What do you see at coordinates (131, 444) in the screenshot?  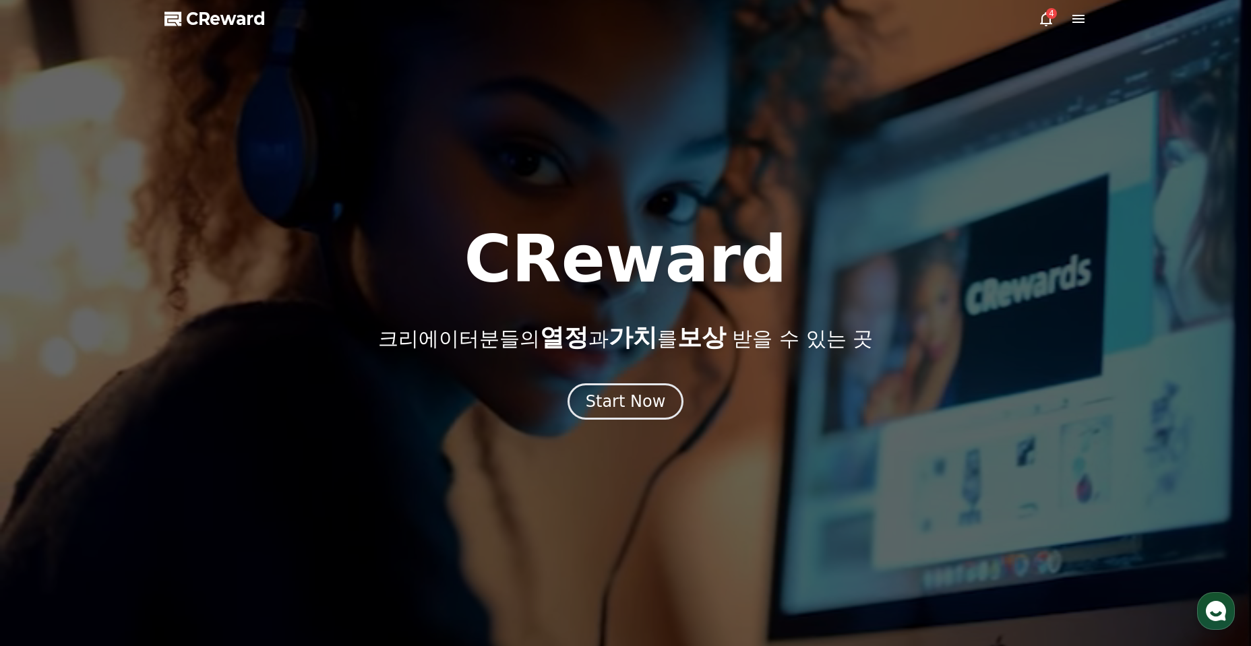 I see `a: 대화` at bounding box center [131, 444].